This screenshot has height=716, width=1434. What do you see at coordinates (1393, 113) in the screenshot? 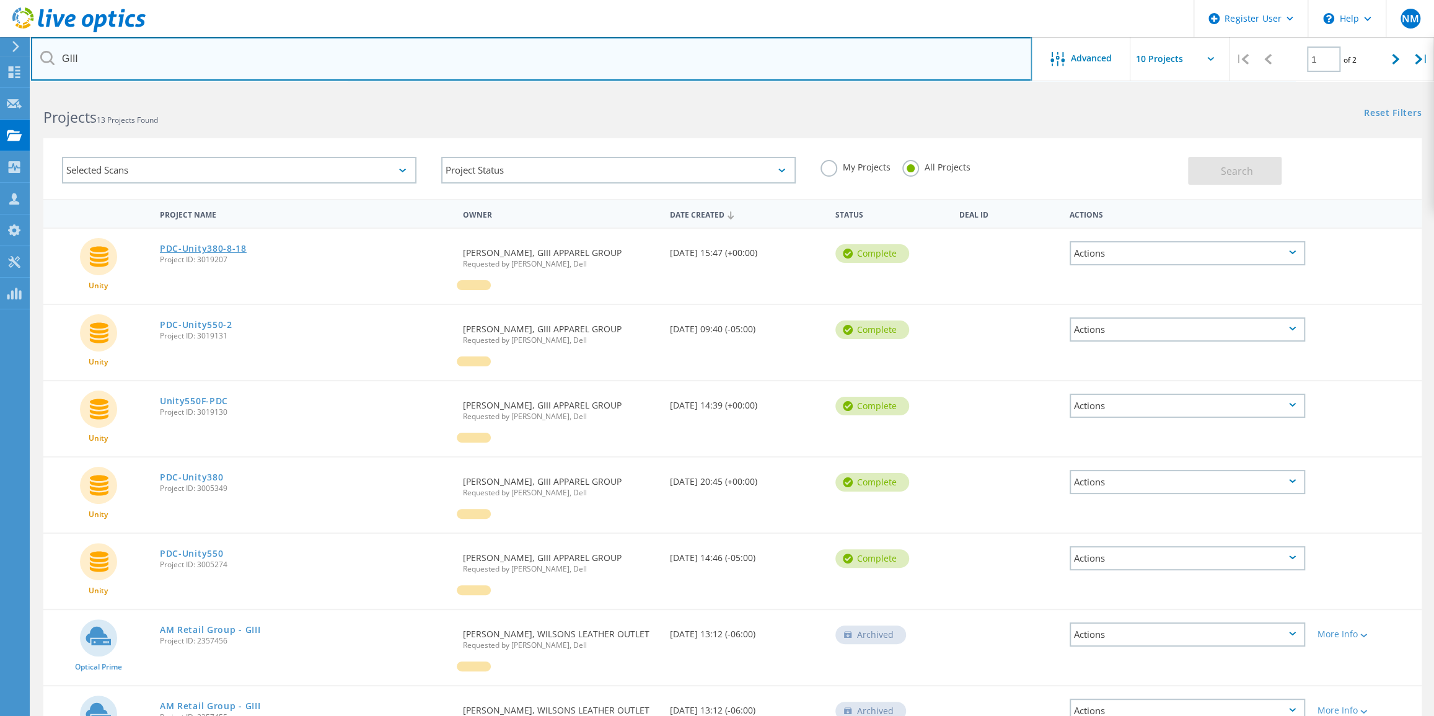
I see `a: Reset Filters` at bounding box center [1393, 113].